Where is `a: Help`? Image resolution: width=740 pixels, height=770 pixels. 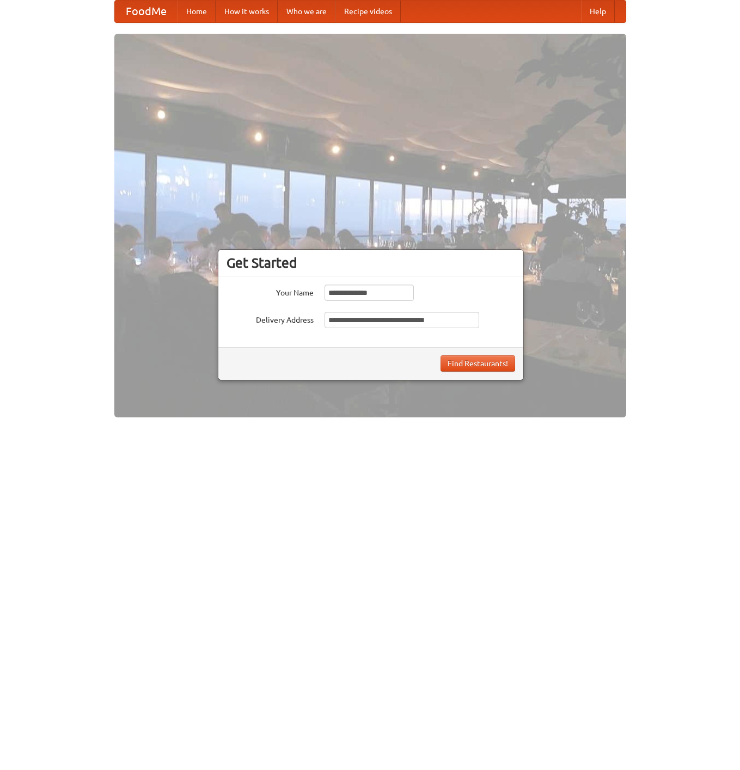 a: Help is located at coordinates (598, 11).